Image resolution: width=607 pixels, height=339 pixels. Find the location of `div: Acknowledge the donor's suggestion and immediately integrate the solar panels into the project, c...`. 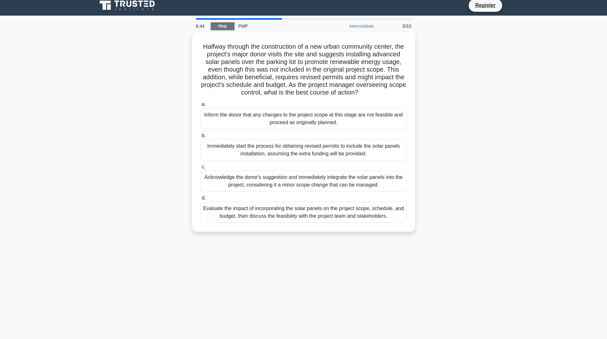

div: Acknowledge the donor's suggestion and immediately integrate the solar panels into the project, c... is located at coordinates (303, 181).